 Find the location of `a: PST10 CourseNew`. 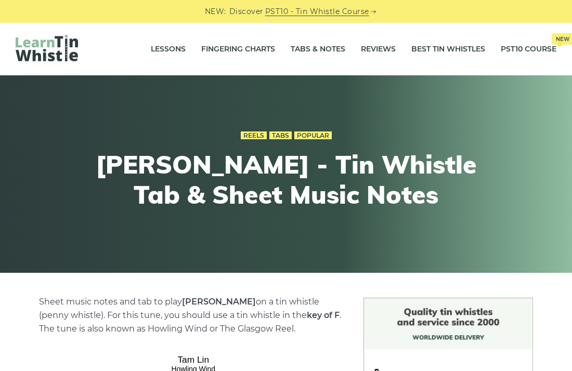

a: PST10 CourseNew is located at coordinates (529, 49).